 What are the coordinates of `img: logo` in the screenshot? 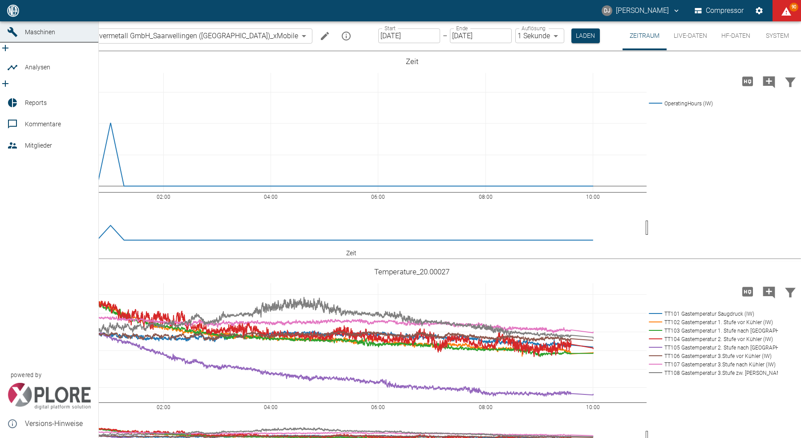 It's located at (13, 10).